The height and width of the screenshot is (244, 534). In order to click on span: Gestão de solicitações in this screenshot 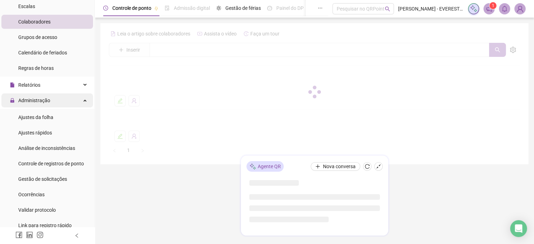, I will do `click(42, 179)`.